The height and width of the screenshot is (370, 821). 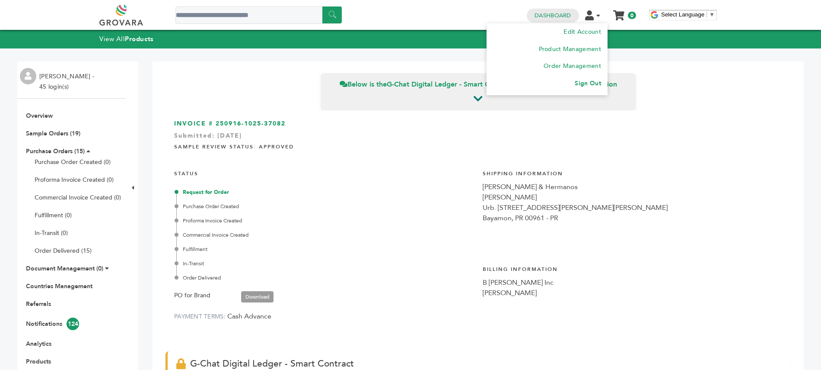 What do you see at coordinates (200, 316) in the screenshot?
I see `label: PAYMENT TERMS:` at bounding box center [200, 316].